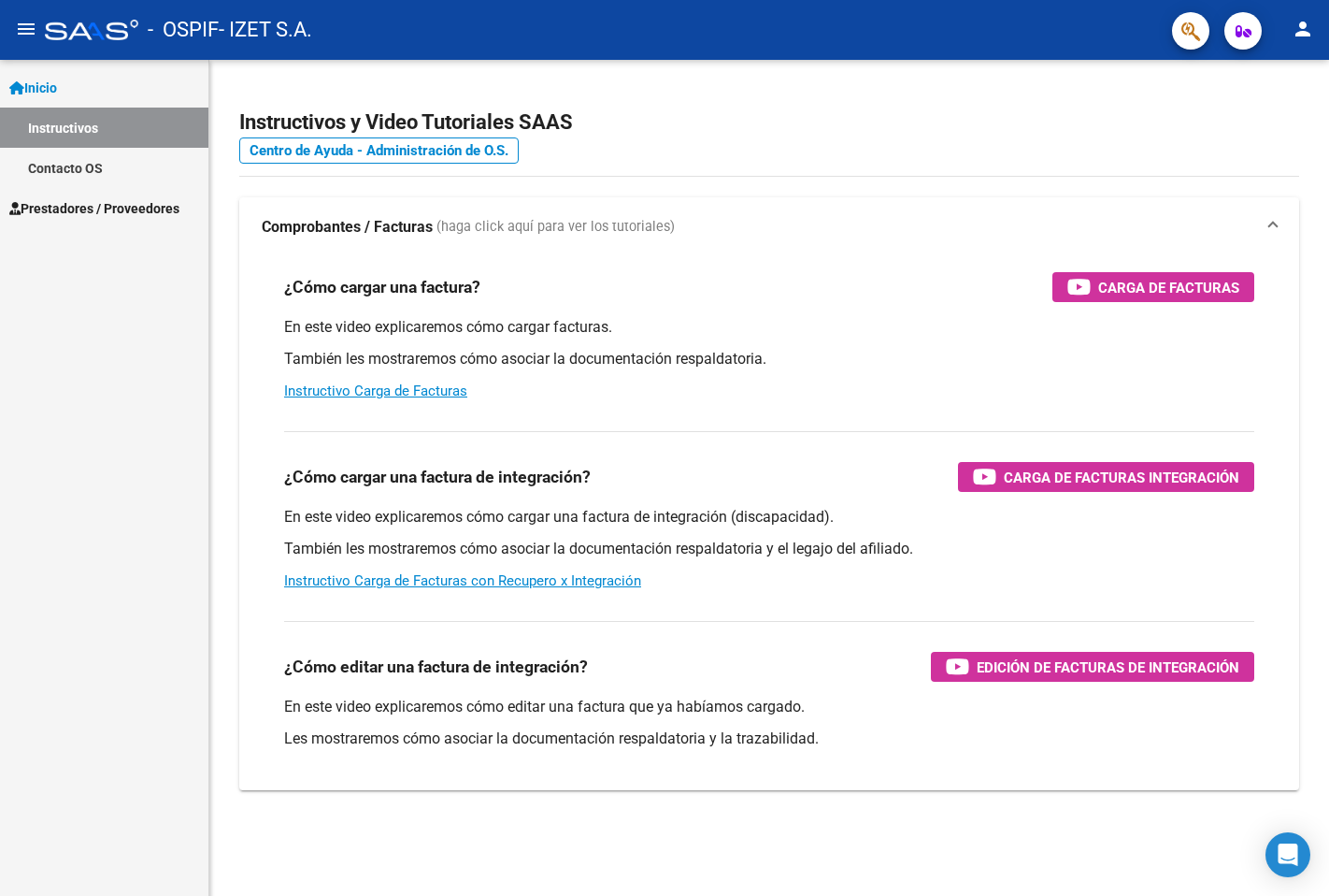 The width and height of the screenshot is (1329, 896). What do you see at coordinates (1122, 477) in the screenshot?
I see `span: Carga de Facturas Integración` at bounding box center [1122, 477].